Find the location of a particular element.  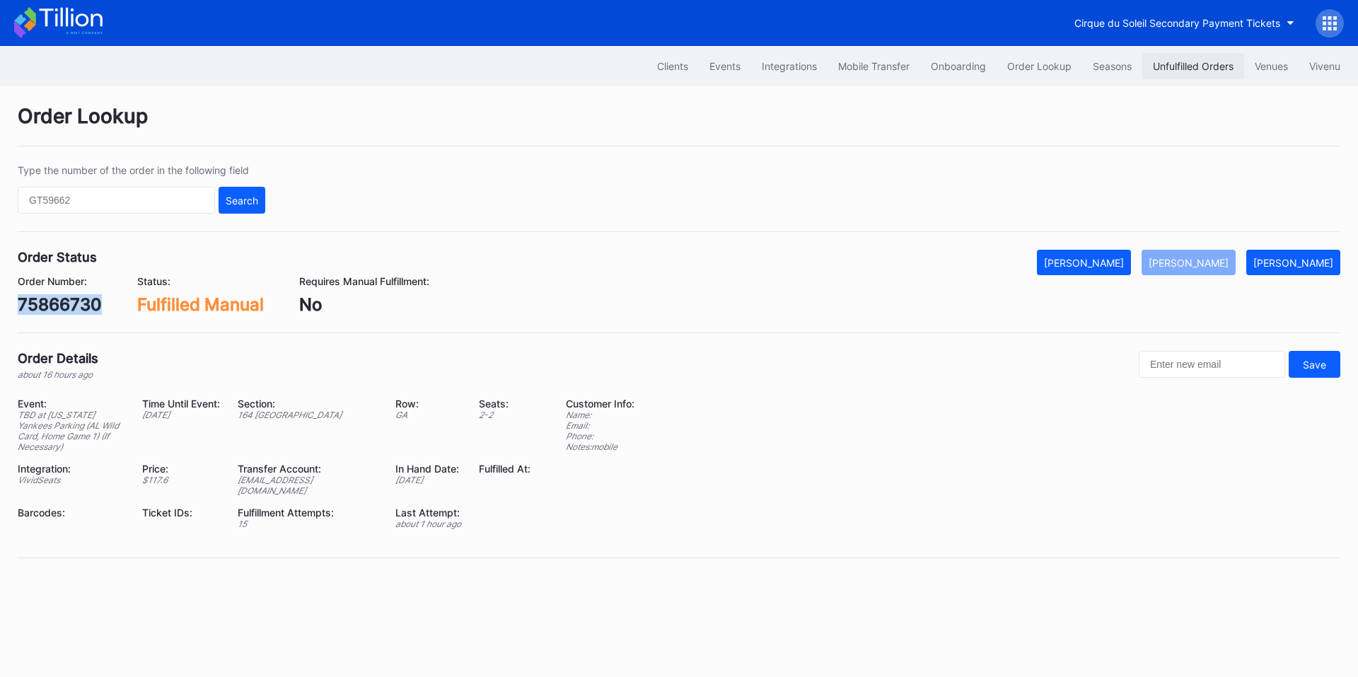

div: Clients is located at coordinates (672, 66).